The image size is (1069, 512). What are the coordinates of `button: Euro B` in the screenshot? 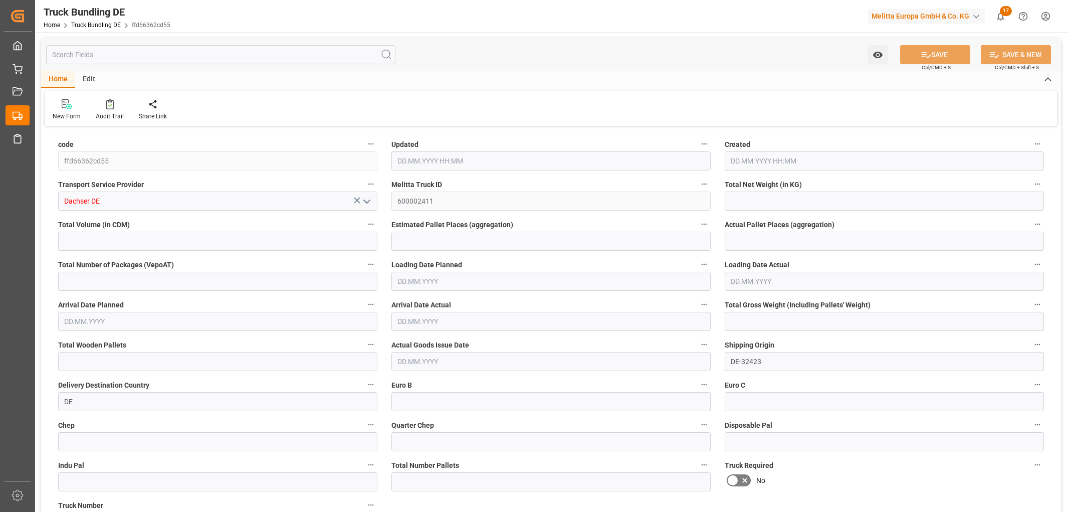 It's located at (704, 384).